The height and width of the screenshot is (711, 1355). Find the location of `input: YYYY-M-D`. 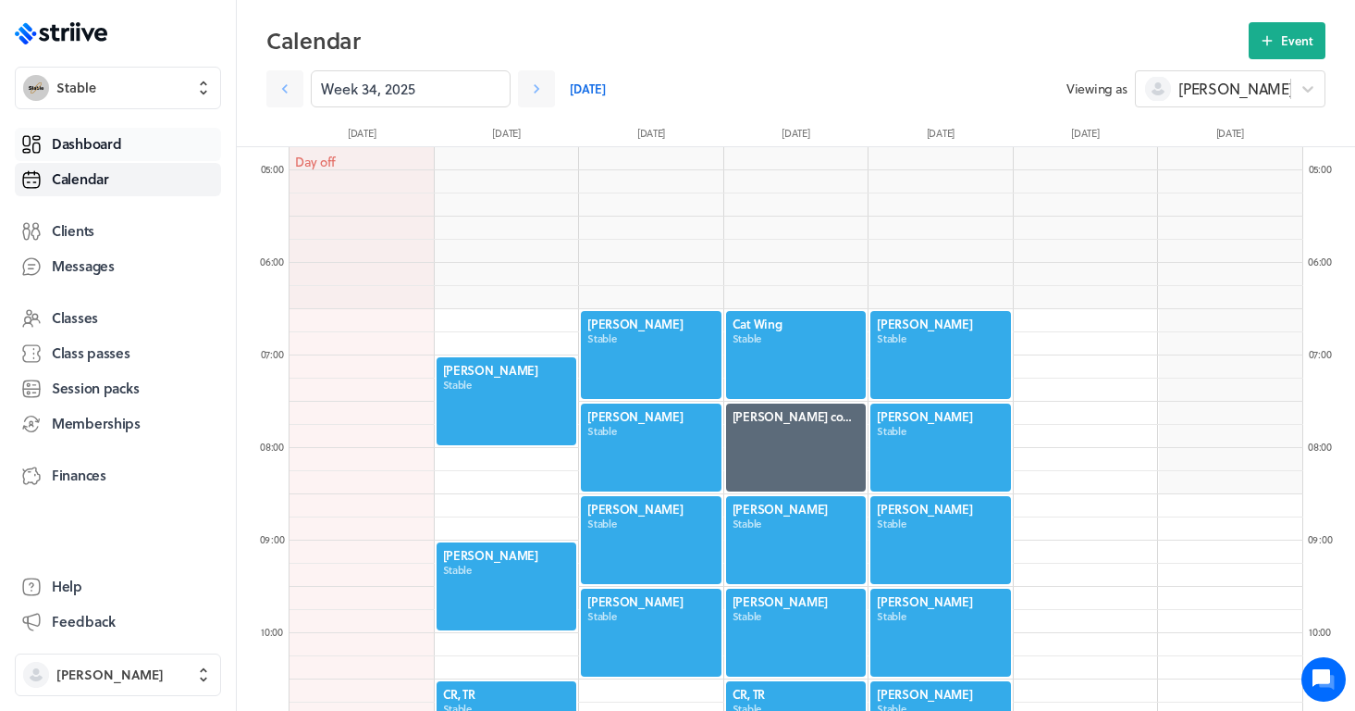

input: YYYY-M-D is located at coordinates (411, 89).